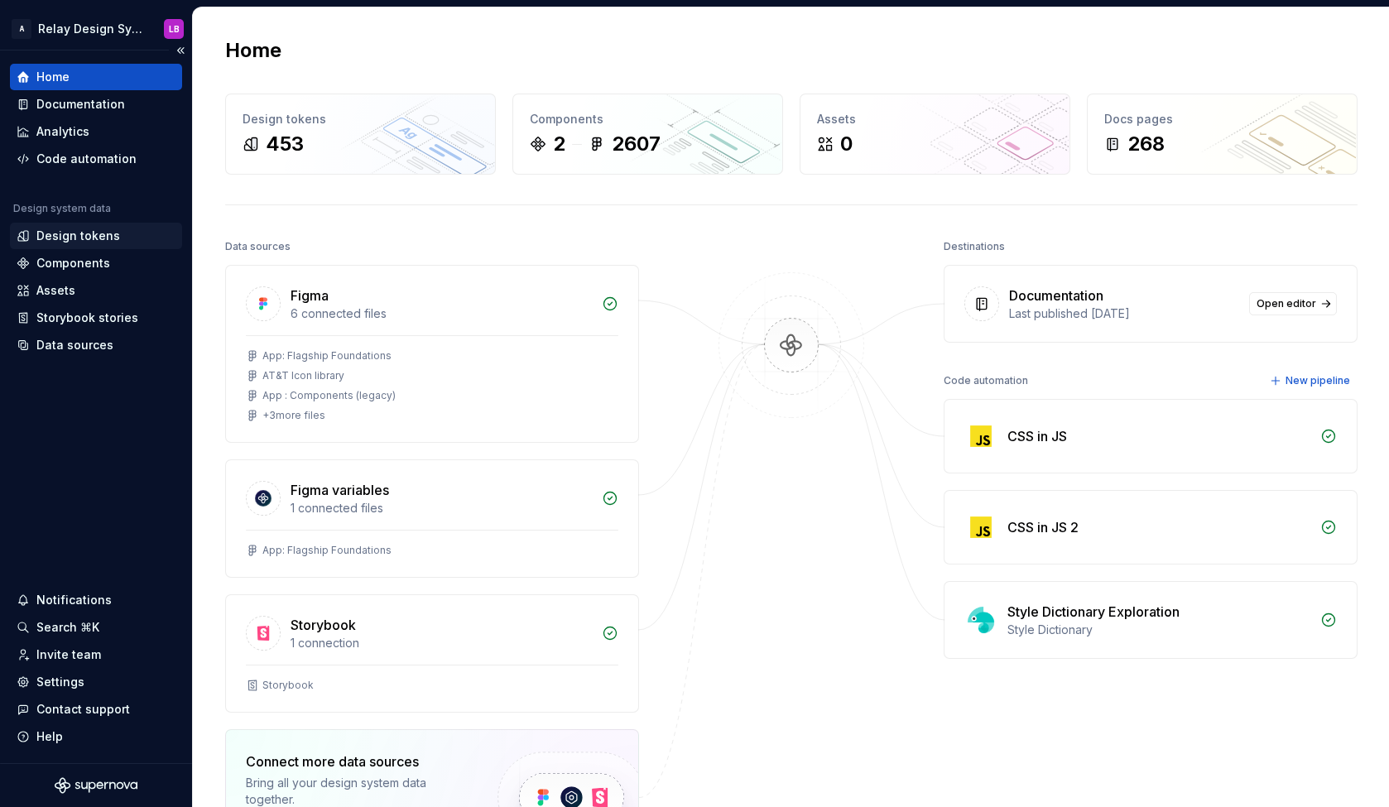 The image size is (1389, 807). Describe the element at coordinates (50, 737) in the screenshot. I see `div: Help` at that location.